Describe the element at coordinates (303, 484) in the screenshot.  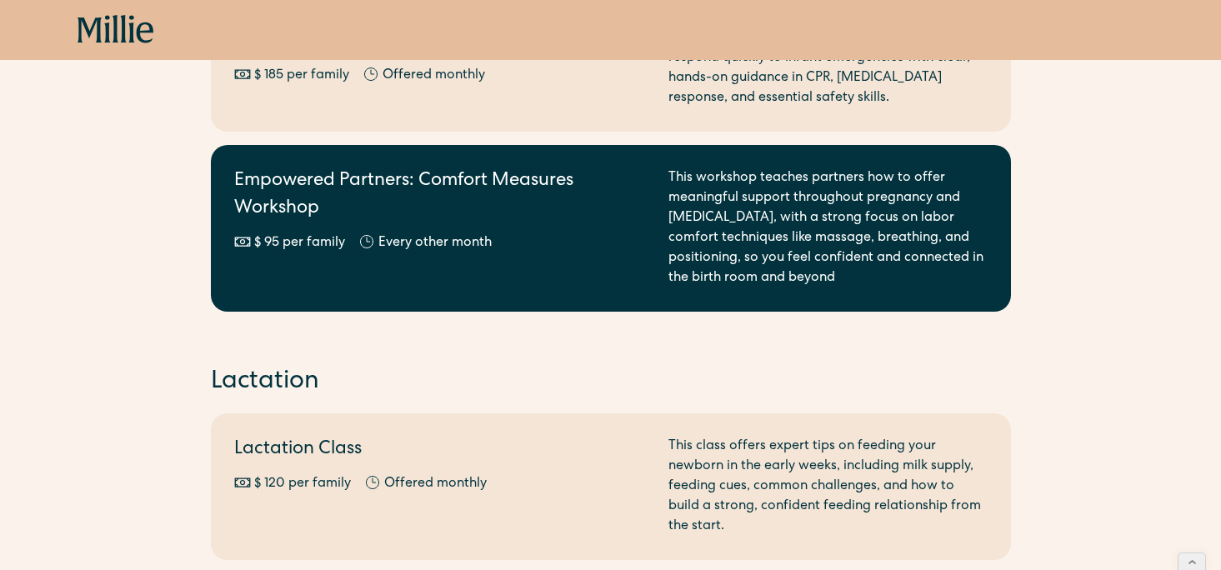
I see `div: $ 120 per family` at that location.